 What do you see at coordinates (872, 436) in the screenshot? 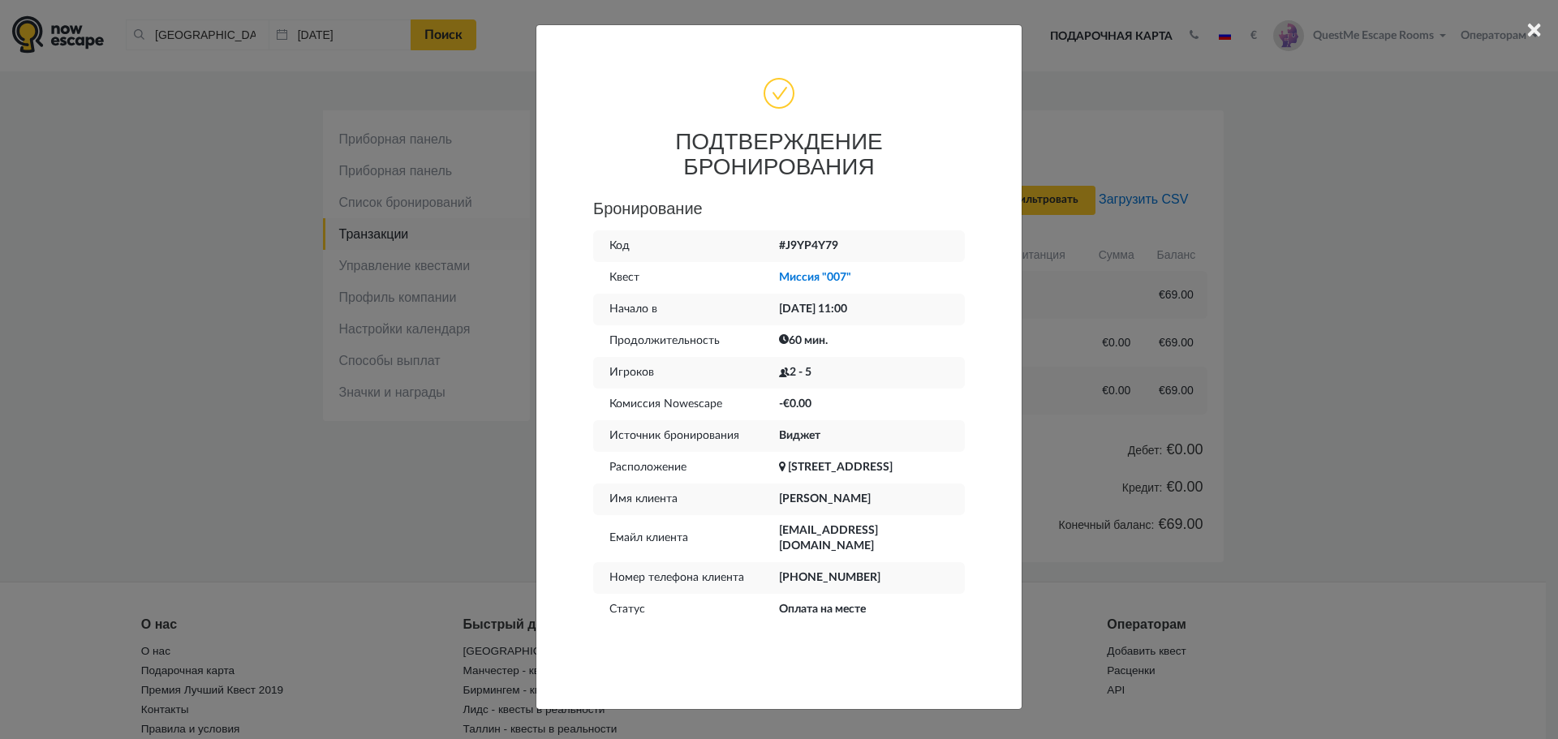
I see `td: Виджет` at bounding box center [872, 436].